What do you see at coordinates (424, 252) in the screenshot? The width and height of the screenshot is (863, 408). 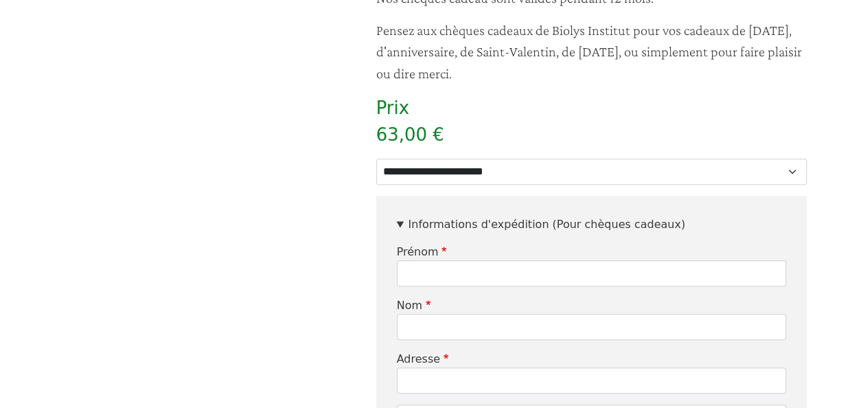 I see `label: Prénom` at bounding box center [424, 252].